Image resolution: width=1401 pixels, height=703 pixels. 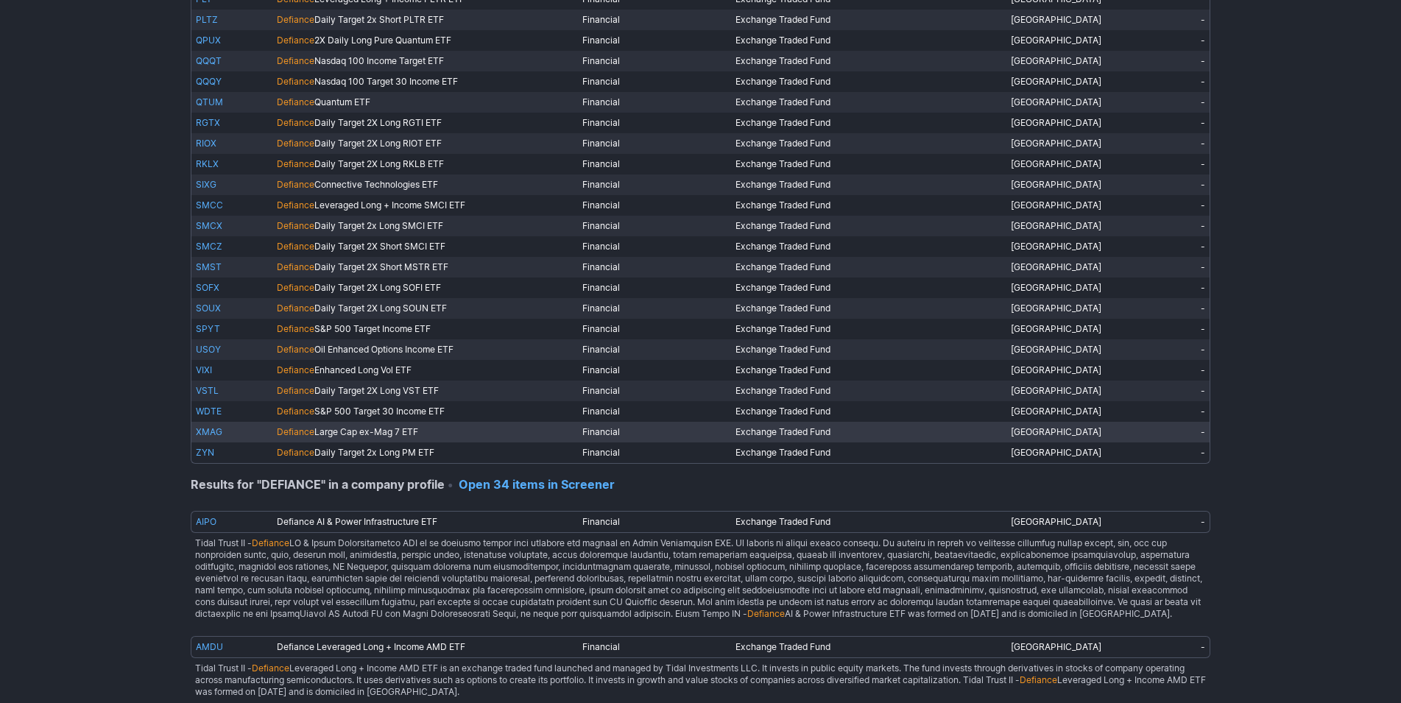 I want to click on td: S&P 500 Target Income ETF, so click(x=426, y=329).